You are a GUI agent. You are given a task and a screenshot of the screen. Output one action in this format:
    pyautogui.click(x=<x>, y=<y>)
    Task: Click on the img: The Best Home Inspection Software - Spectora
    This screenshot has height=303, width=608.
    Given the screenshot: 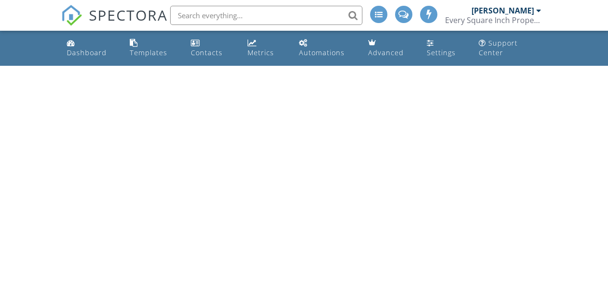 What is the action you would take?
    pyautogui.click(x=72, y=15)
    